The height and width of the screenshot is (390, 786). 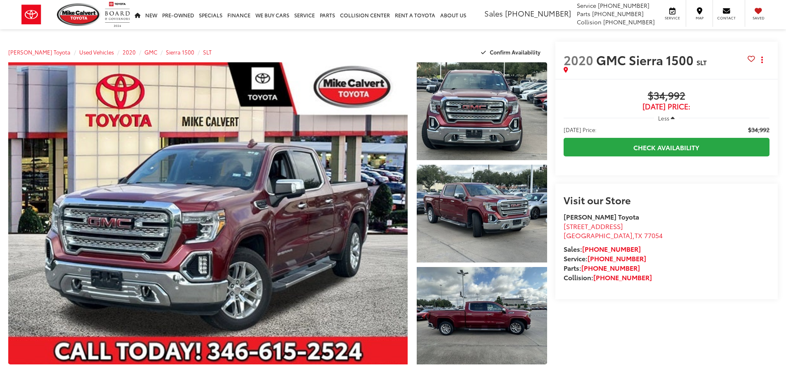 I want to click on span: Collision, so click(x=589, y=22).